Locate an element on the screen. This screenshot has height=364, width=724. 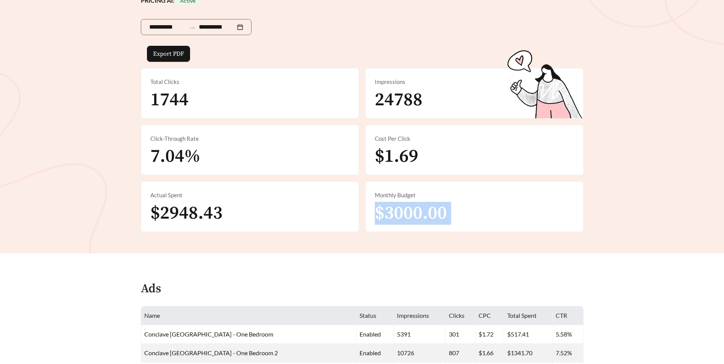
span: $1.69 is located at coordinates (397, 157).